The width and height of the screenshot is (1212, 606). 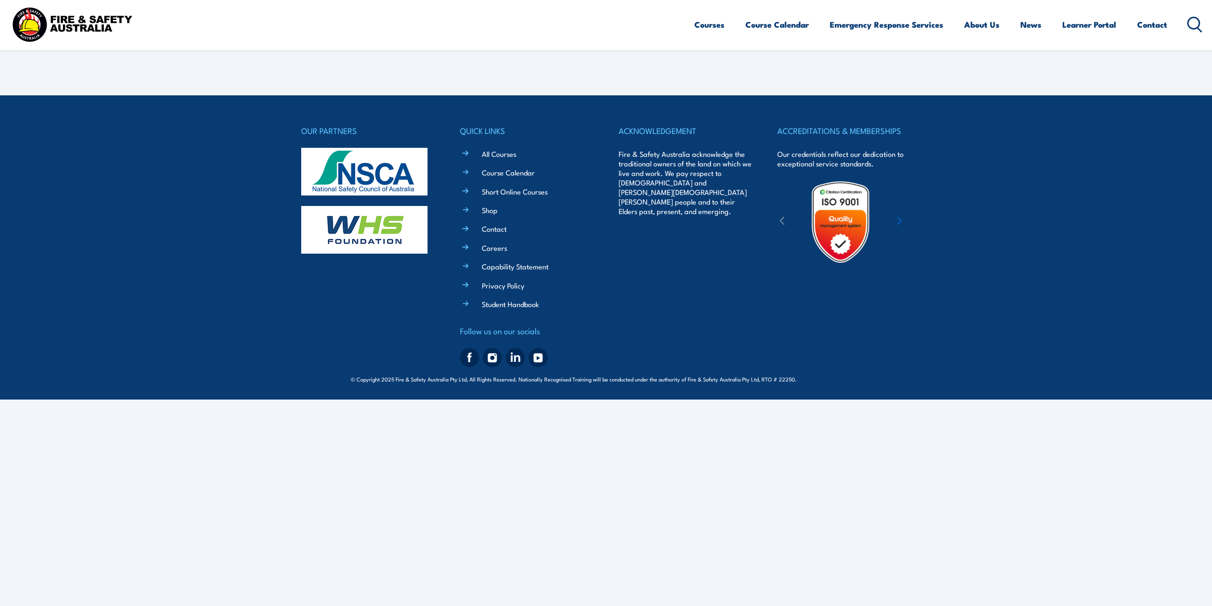 I want to click on img: Untitled design (19), so click(x=840, y=222).